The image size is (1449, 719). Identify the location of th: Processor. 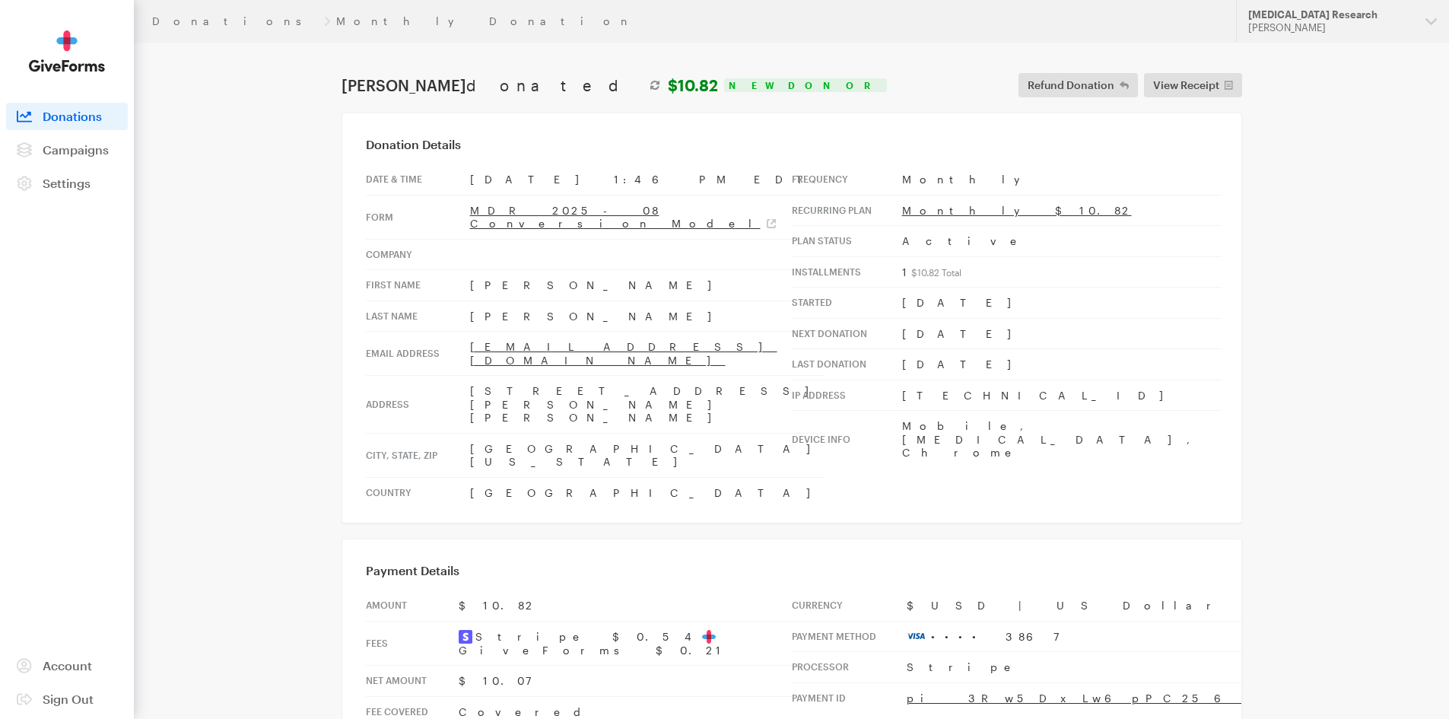
(849, 667).